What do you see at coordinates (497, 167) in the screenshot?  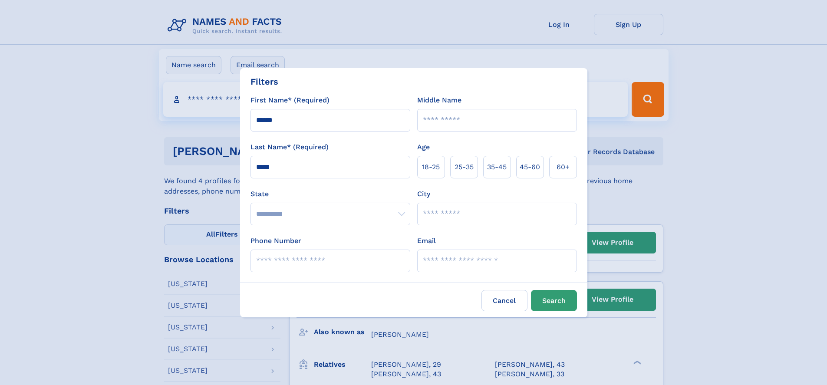 I see `span: 35‑45` at bounding box center [497, 167].